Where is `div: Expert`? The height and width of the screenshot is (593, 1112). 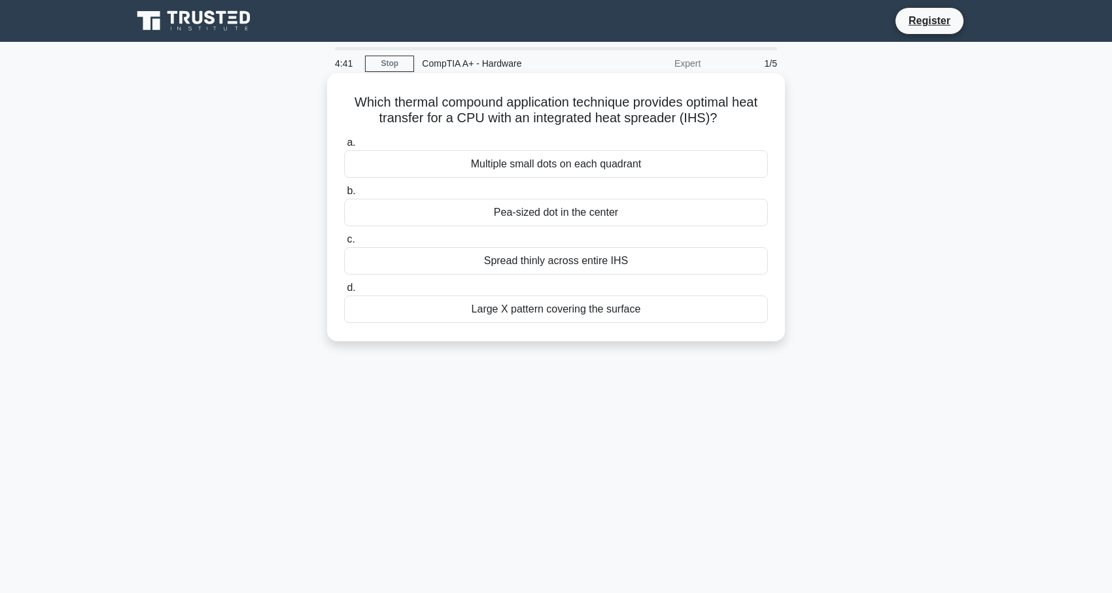
div: Expert is located at coordinates (651, 63).